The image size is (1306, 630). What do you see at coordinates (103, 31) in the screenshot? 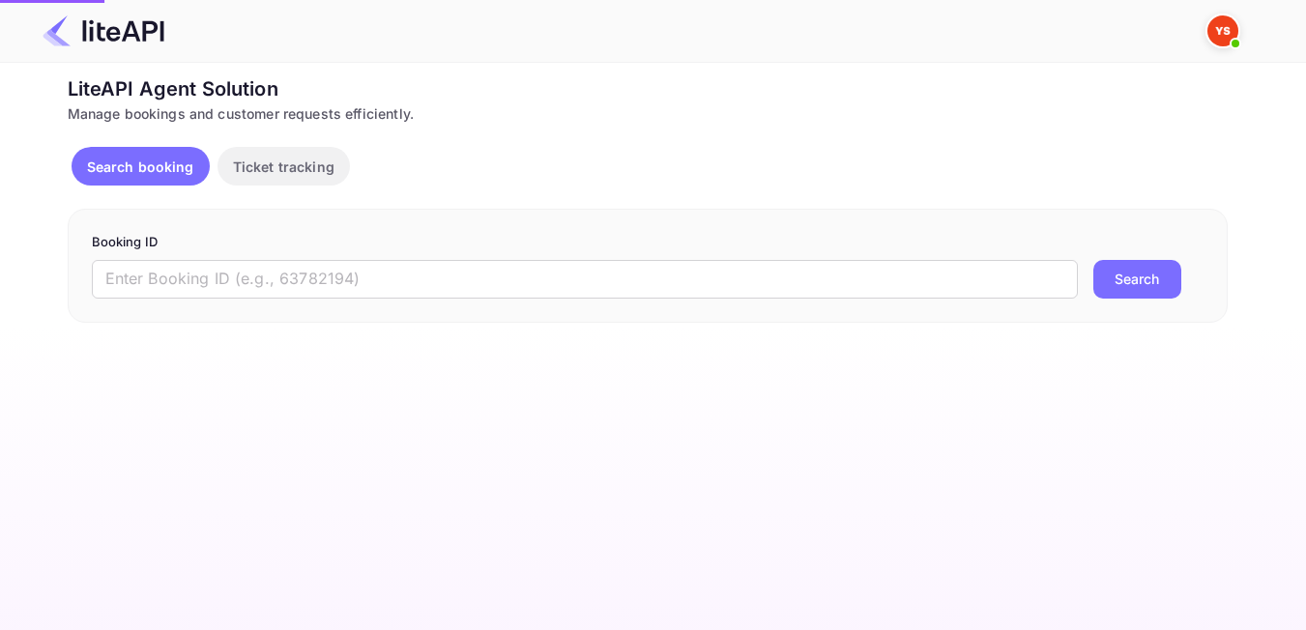
I see `img: LiteAPI Logo` at bounding box center [103, 31].